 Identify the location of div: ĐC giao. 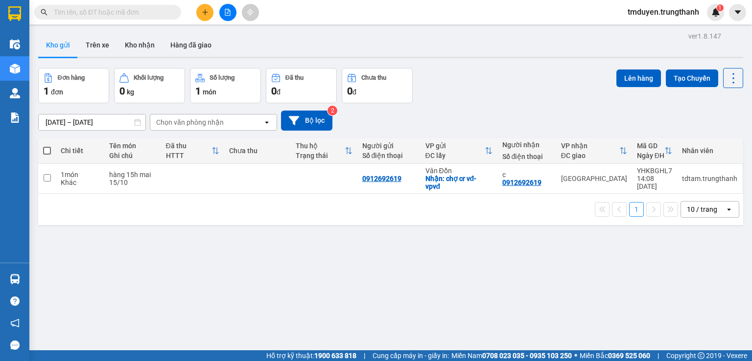
(590, 156).